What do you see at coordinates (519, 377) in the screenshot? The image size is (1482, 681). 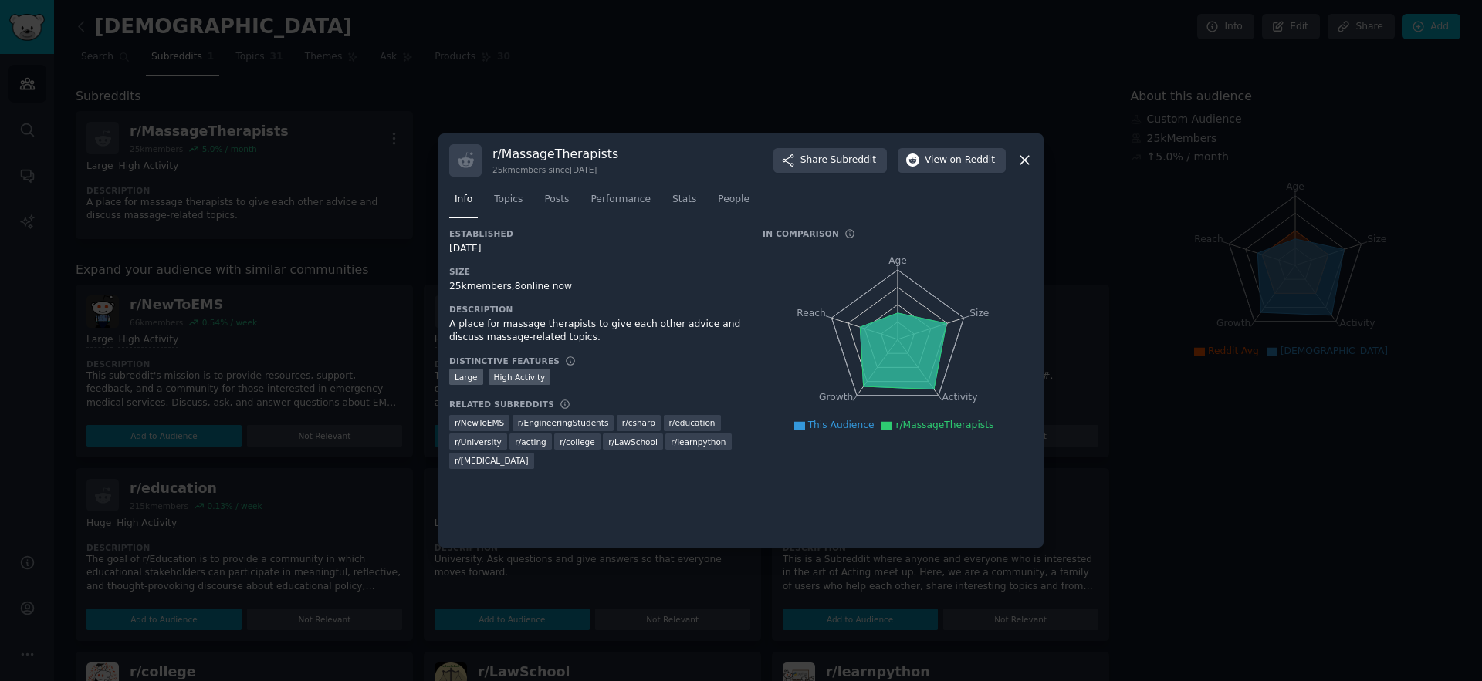 I see `div: High Activity` at bounding box center [519, 377].